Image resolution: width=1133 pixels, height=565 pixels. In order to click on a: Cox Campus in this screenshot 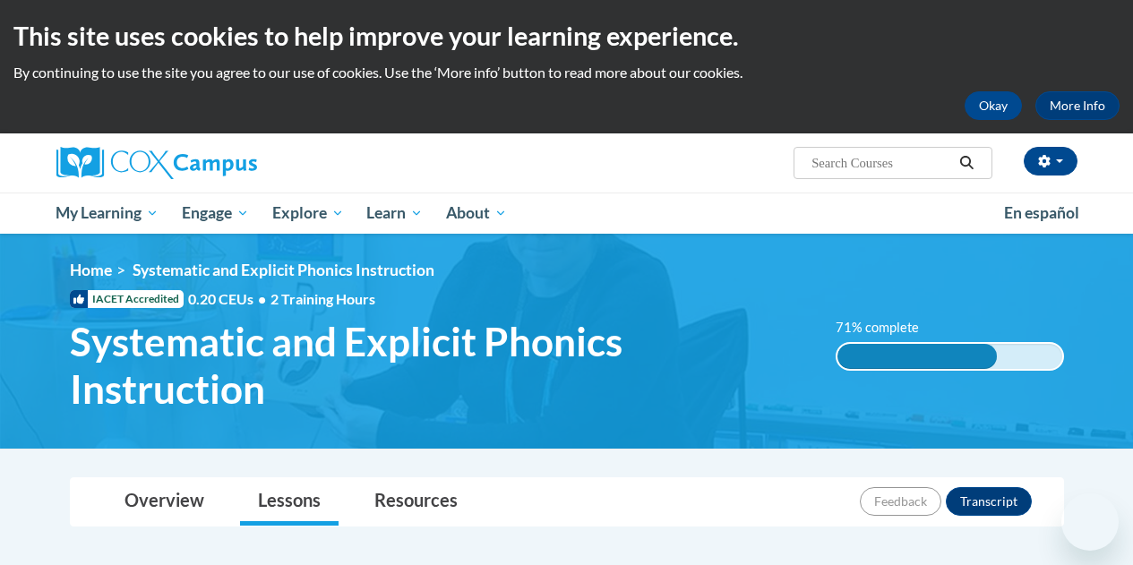, I will do `click(218, 163)`.